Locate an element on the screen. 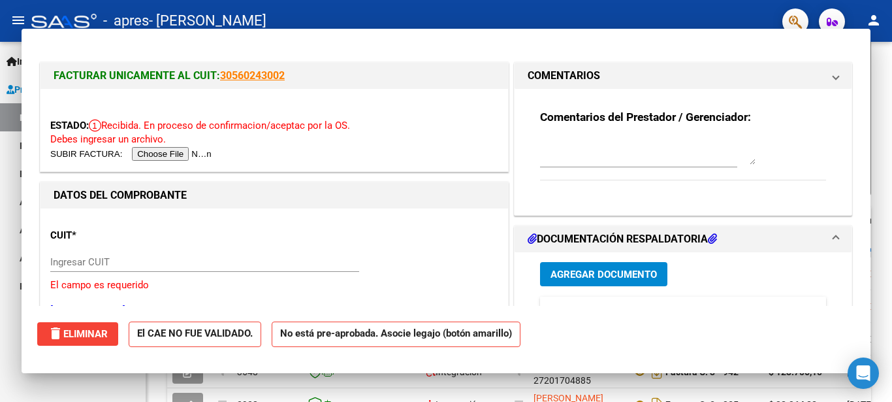  p: CUIT is located at coordinates (118, 235).